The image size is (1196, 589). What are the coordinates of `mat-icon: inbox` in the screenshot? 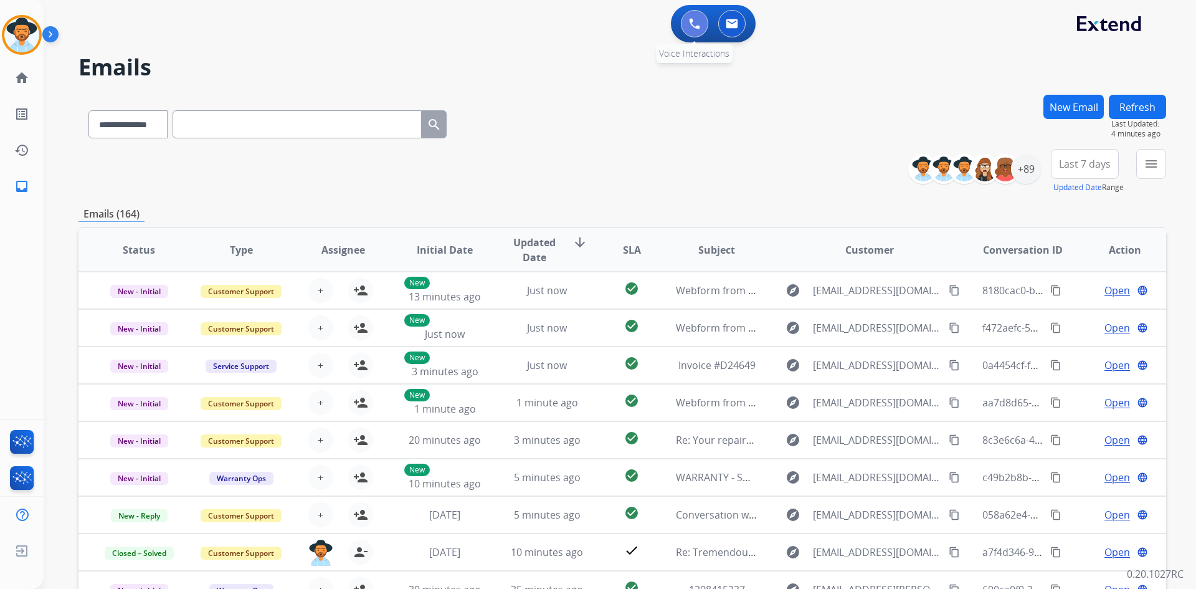 It's located at (22, 186).